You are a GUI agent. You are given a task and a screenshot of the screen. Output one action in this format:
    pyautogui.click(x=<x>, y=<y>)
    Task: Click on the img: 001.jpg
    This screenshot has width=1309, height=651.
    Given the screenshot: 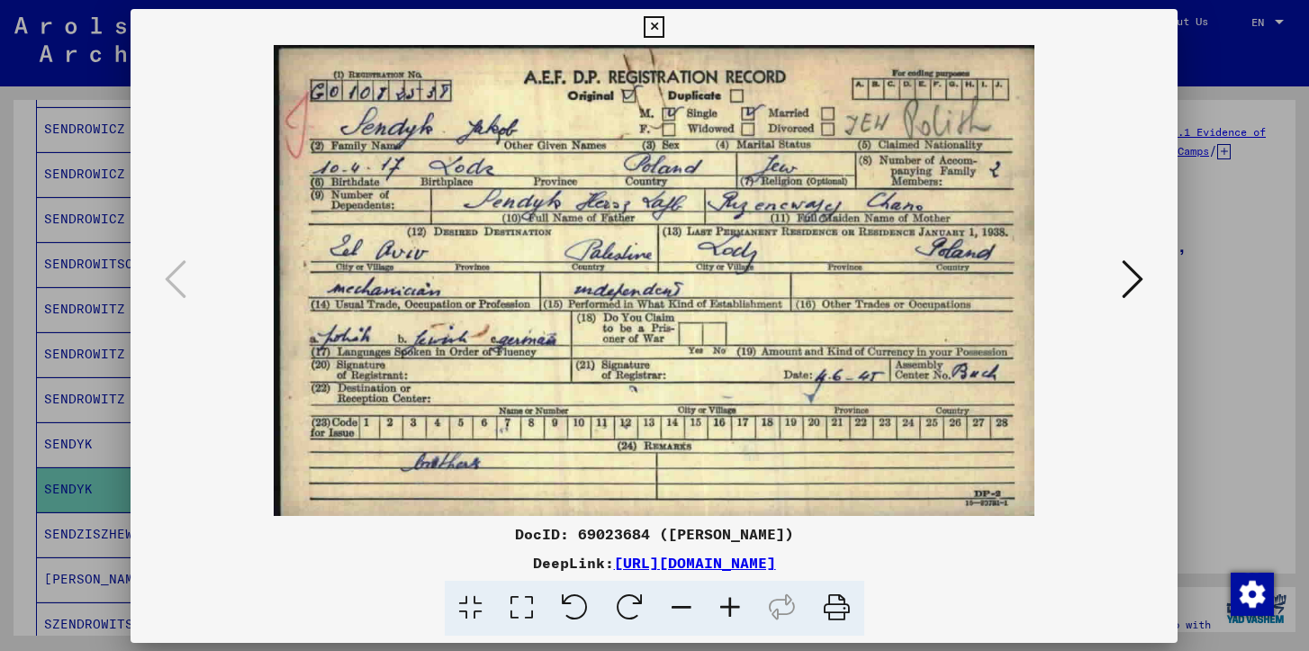 What is the action you would take?
    pyautogui.click(x=654, y=280)
    